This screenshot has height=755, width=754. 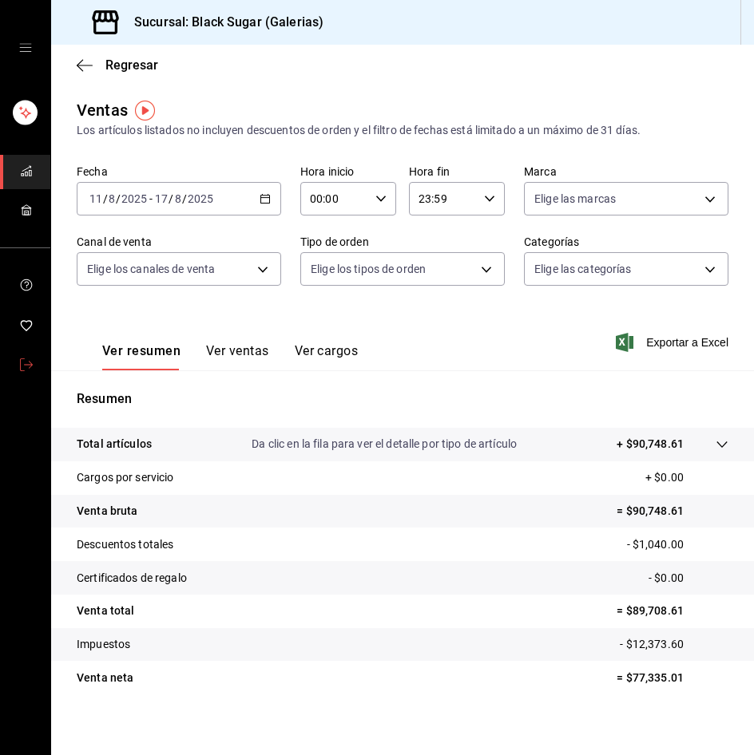 What do you see at coordinates (114, 444) in the screenshot?
I see `p: Total artículos` at bounding box center [114, 444].